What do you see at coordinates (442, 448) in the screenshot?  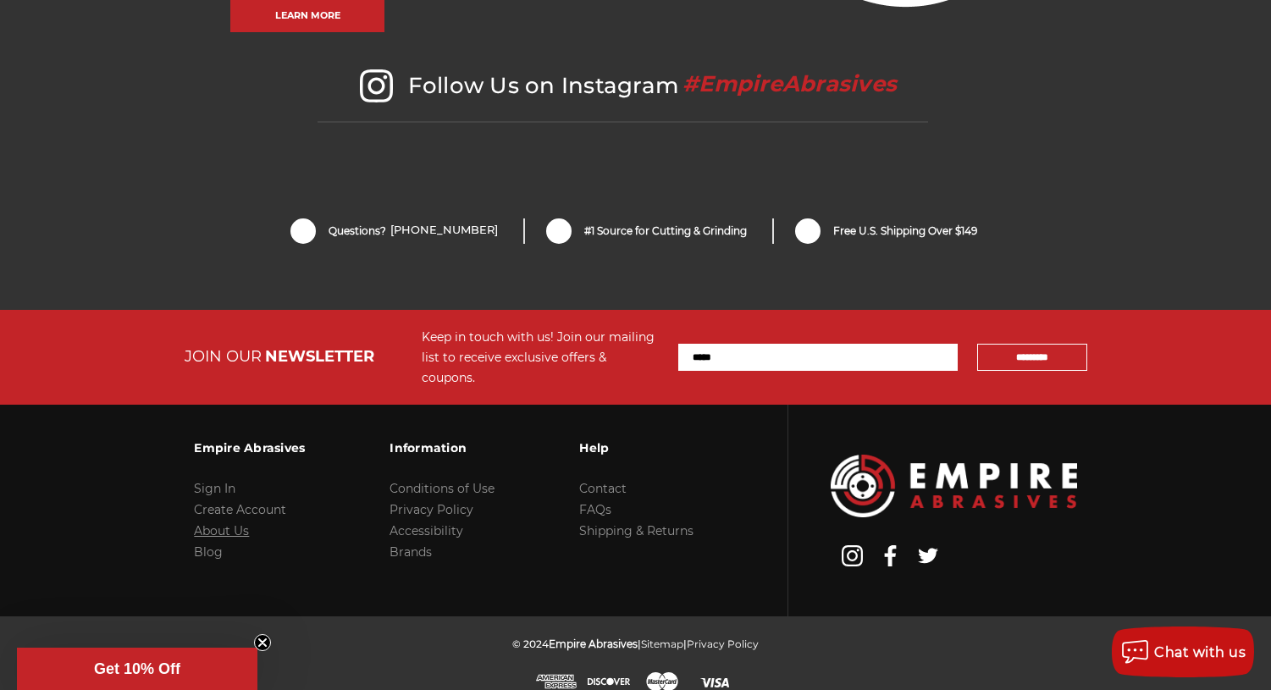 I see `h3: Information` at bounding box center [442, 448].